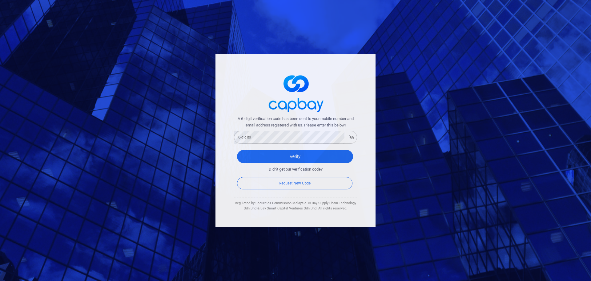  Describe the element at coordinates (296, 205) in the screenshot. I see `div: Regulated by Securities Commission Malaysia. © Bay Supply Chain Technology Sdn Bhd & Bay Smart Ca...` at that location.